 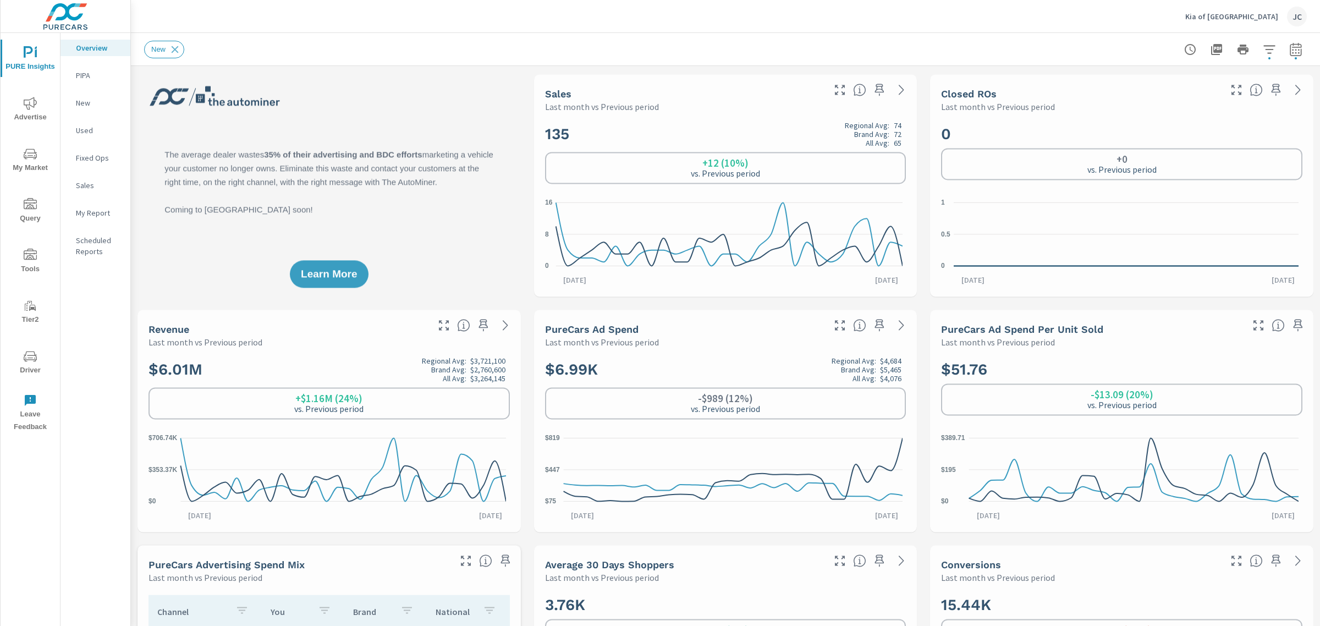 What do you see at coordinates (152, 501) in the screenshot?
I see `text: $0` at bounding box center [152, 501].